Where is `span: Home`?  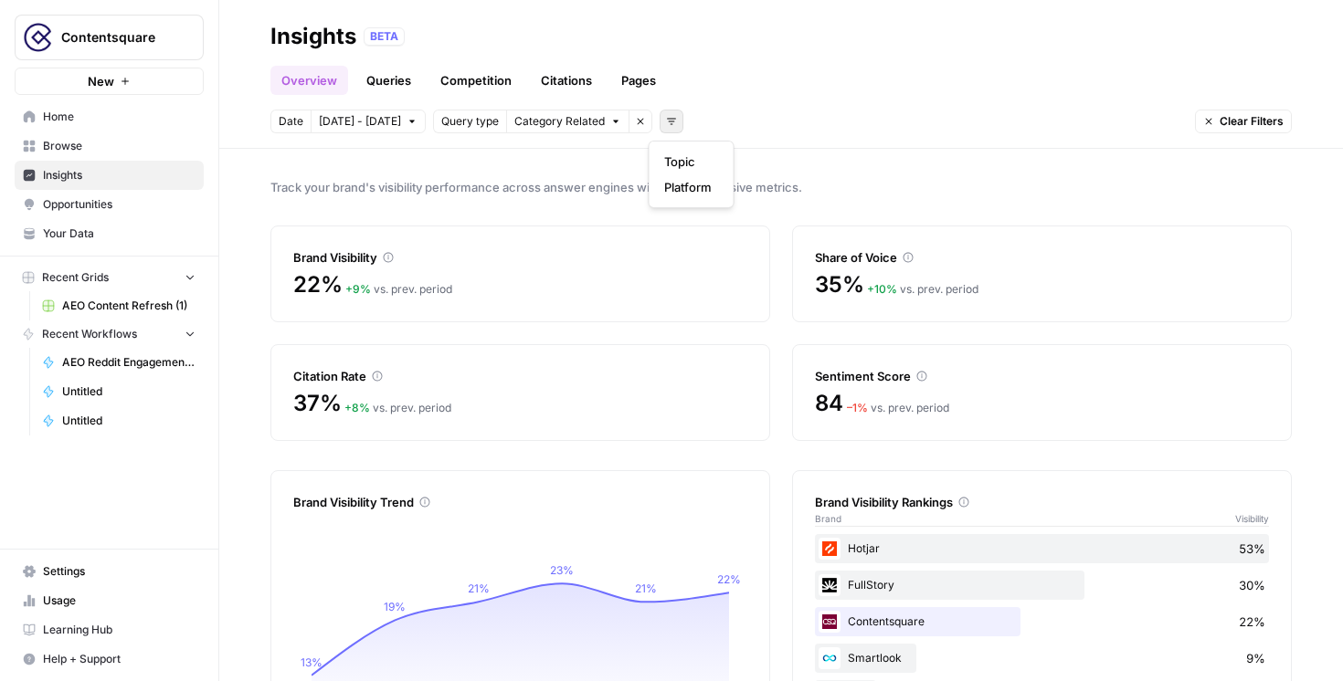 span: Home is located at coordinates (119, 117).